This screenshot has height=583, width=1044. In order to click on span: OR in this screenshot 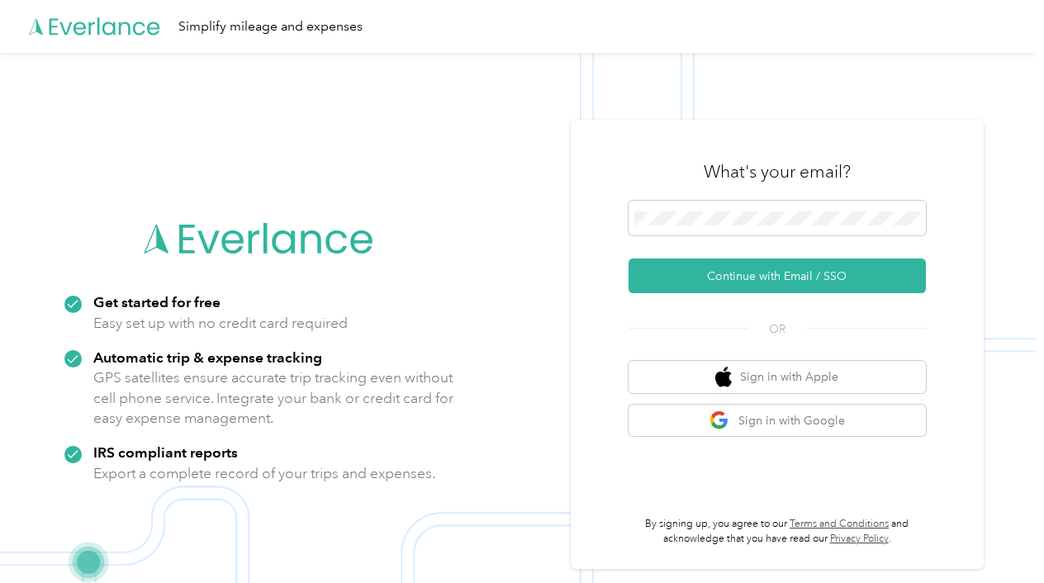, I will do `click(778, 329)`.